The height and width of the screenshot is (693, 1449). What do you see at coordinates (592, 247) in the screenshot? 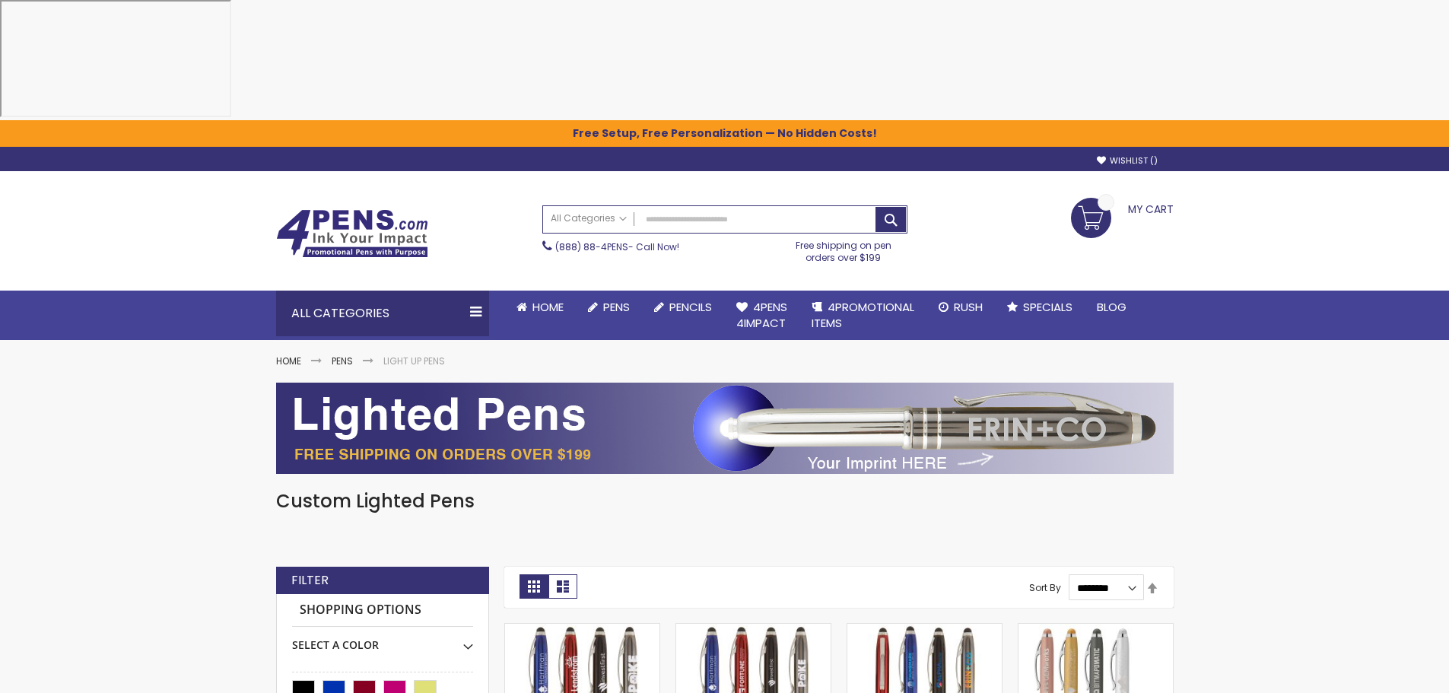
I see `a: (888) 88-4PENS` at bounding box center [592, 247].